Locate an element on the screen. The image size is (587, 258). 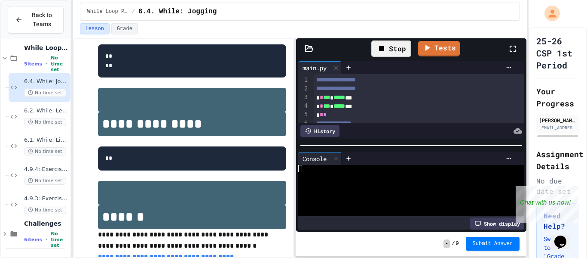
div: 6 is located at coordinates (304, 123).